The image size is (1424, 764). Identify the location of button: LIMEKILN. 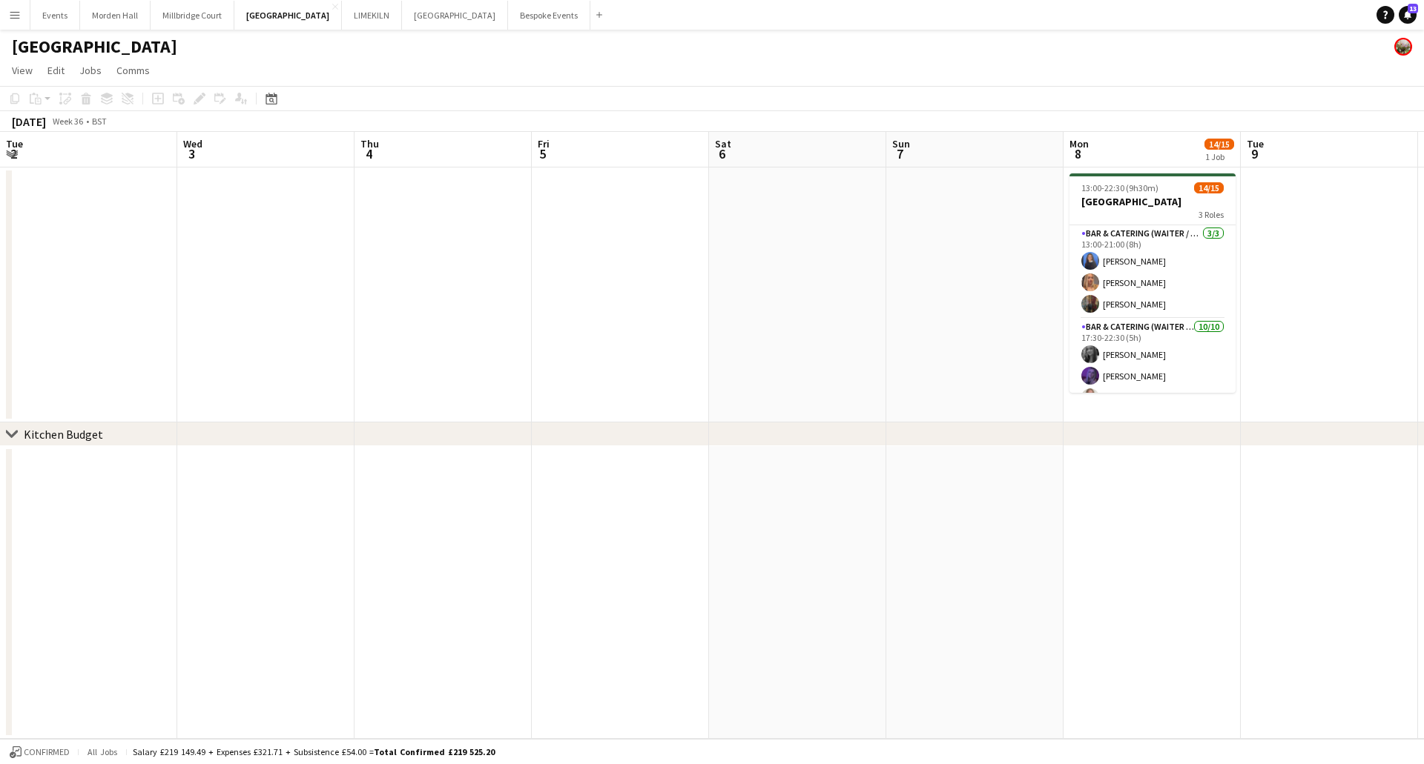
(371, 15).